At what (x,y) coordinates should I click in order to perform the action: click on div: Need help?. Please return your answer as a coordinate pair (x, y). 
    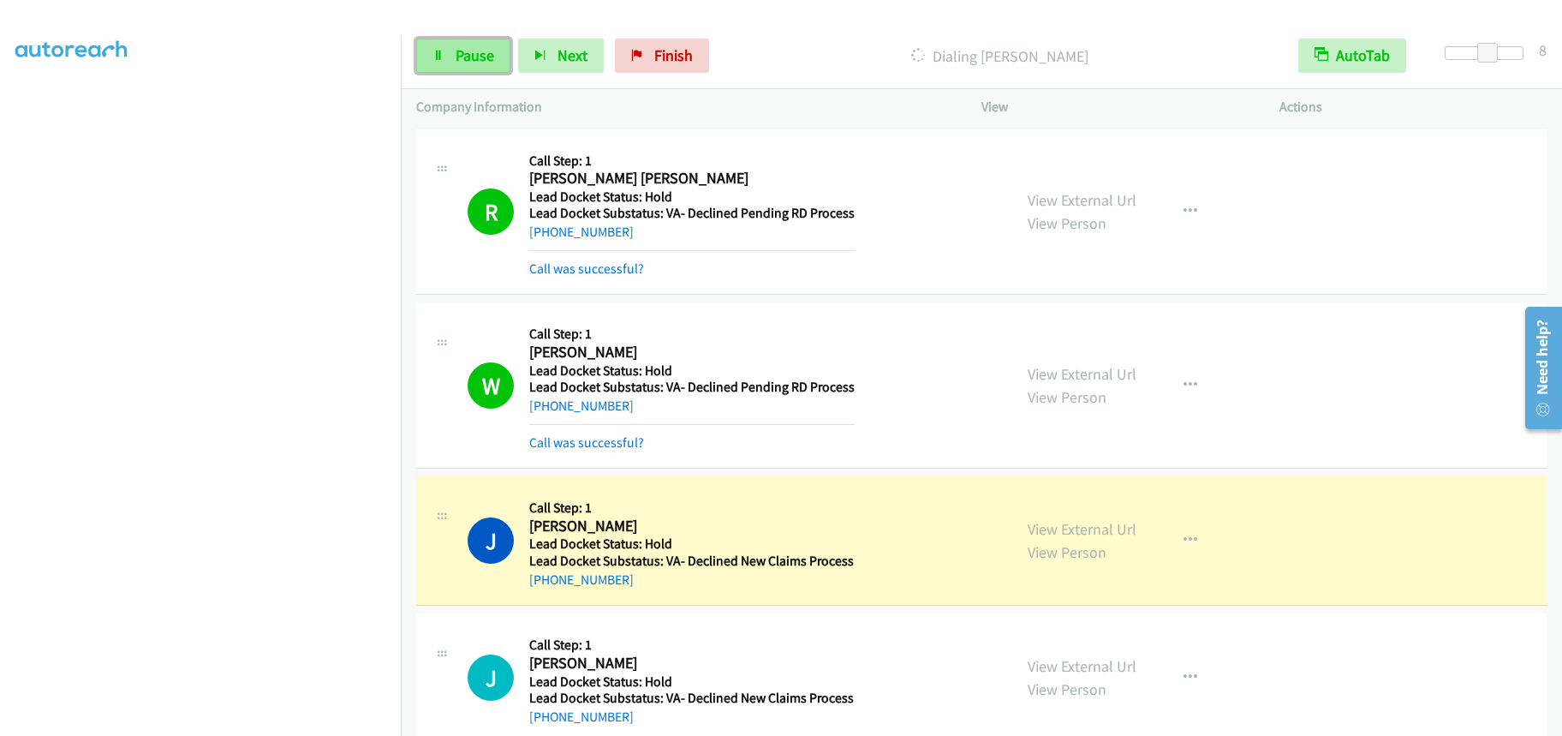
    Looking at the image, I should click on (30, 57).